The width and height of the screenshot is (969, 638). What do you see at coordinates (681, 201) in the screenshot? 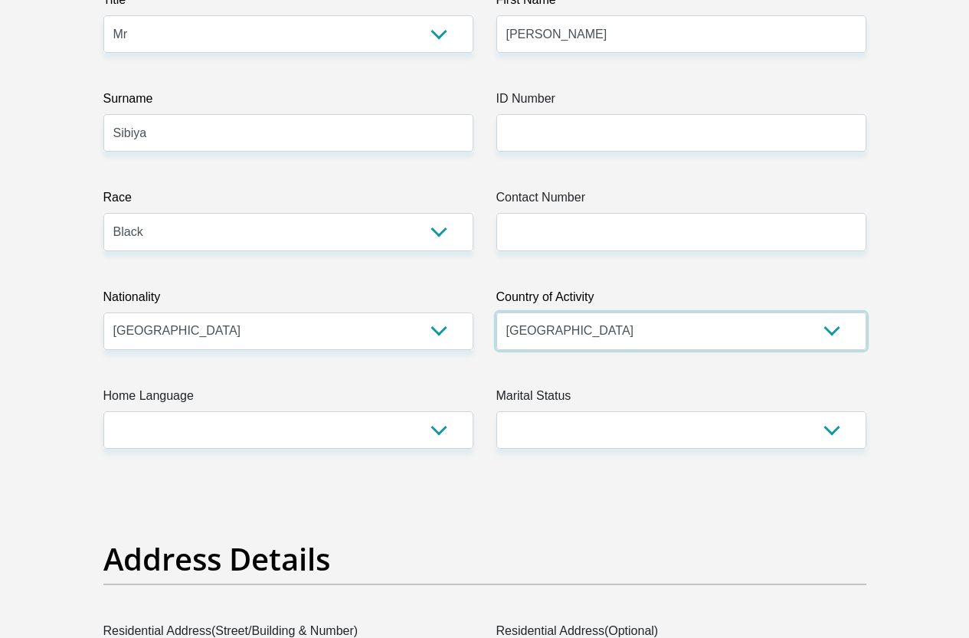
I see `label: Contact Number` at bounding box center [681, 201].